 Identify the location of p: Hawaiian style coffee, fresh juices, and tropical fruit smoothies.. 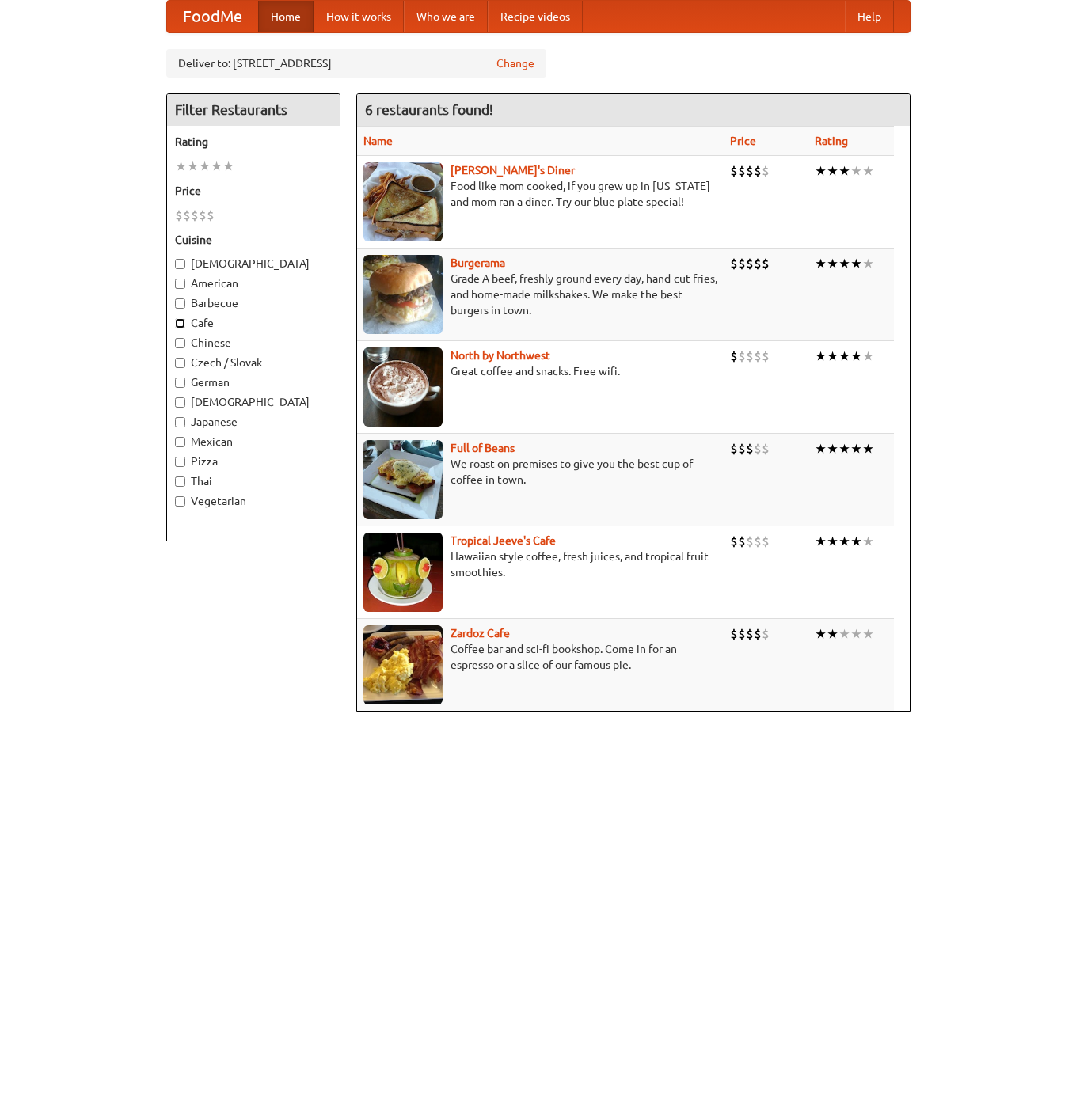
(540, 565).